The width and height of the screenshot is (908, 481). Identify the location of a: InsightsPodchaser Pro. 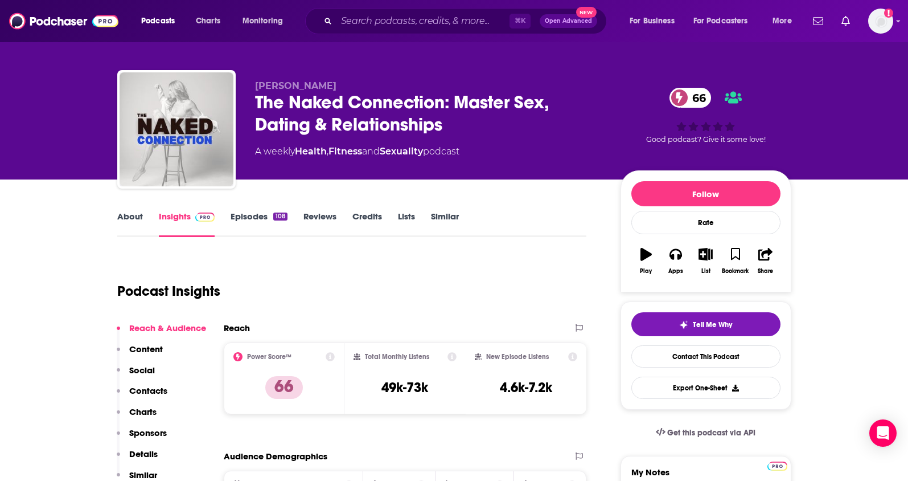
(187, 224).